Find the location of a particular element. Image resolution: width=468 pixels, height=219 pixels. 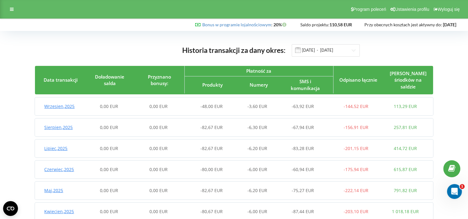

span: 791,82 EUR is located at coordinates (405, 190).